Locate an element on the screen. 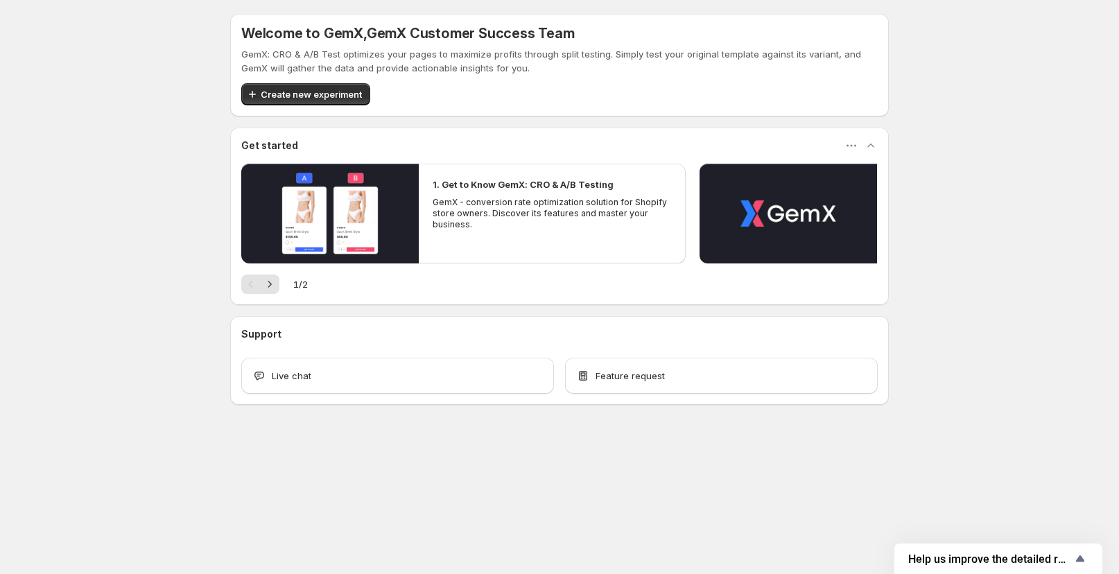 Image resolution: width=1119 pixels, height=574 pixels. span: Help us improve the detailed report for A/B campaigns is located at coordinates (990, 559).